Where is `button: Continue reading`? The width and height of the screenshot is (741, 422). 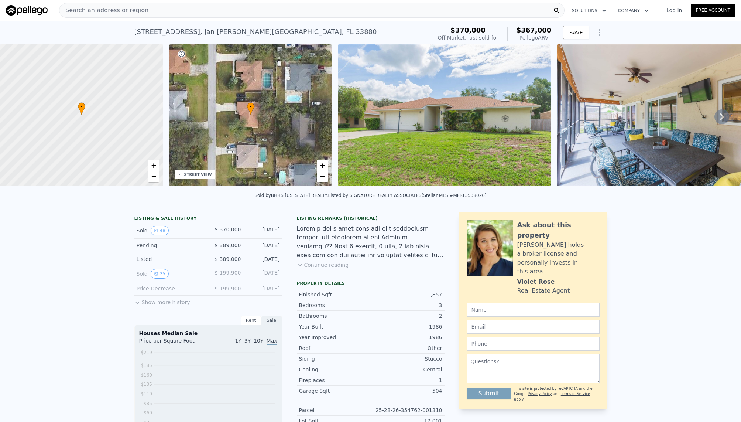
button: Continue reading is located at coordinates (323, 265).